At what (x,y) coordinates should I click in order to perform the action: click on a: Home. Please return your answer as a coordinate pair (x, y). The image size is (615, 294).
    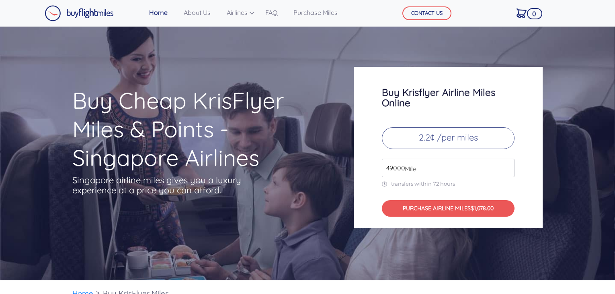
    Looking at the image, I should click on (158, 12).